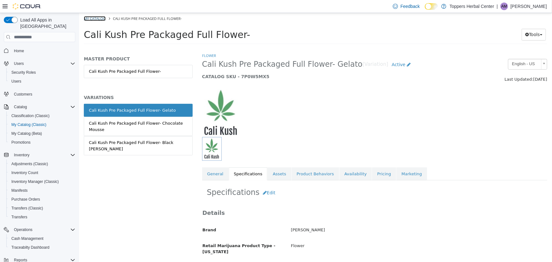 The image size is (552, 262). Describe the element at coordinates (19, 51) in the screenshot. I see `a: Home` at that location.